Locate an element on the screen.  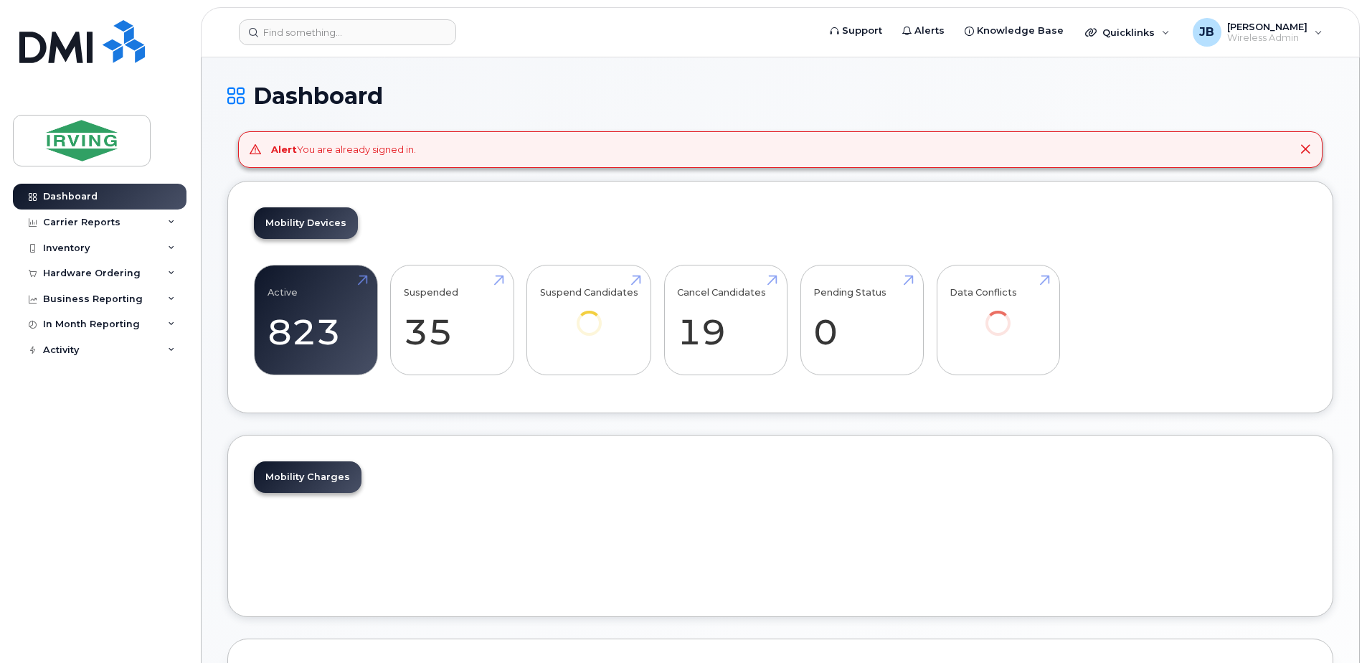
a: Suspended 35 is located at coordinates (452, 320).